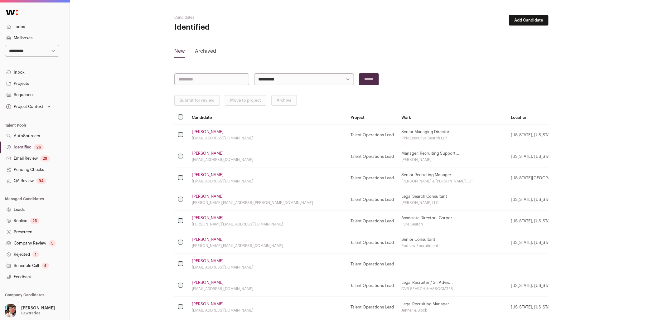 The height and width of the screenshot is (320, 653). What do you see at coordinates (36, 254) in the screenshot?
I see `div: 1` at bounding box center [36, 254].